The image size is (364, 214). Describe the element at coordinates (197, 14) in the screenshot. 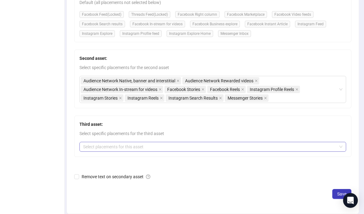

I see `span: Facebook Right column` at that location.